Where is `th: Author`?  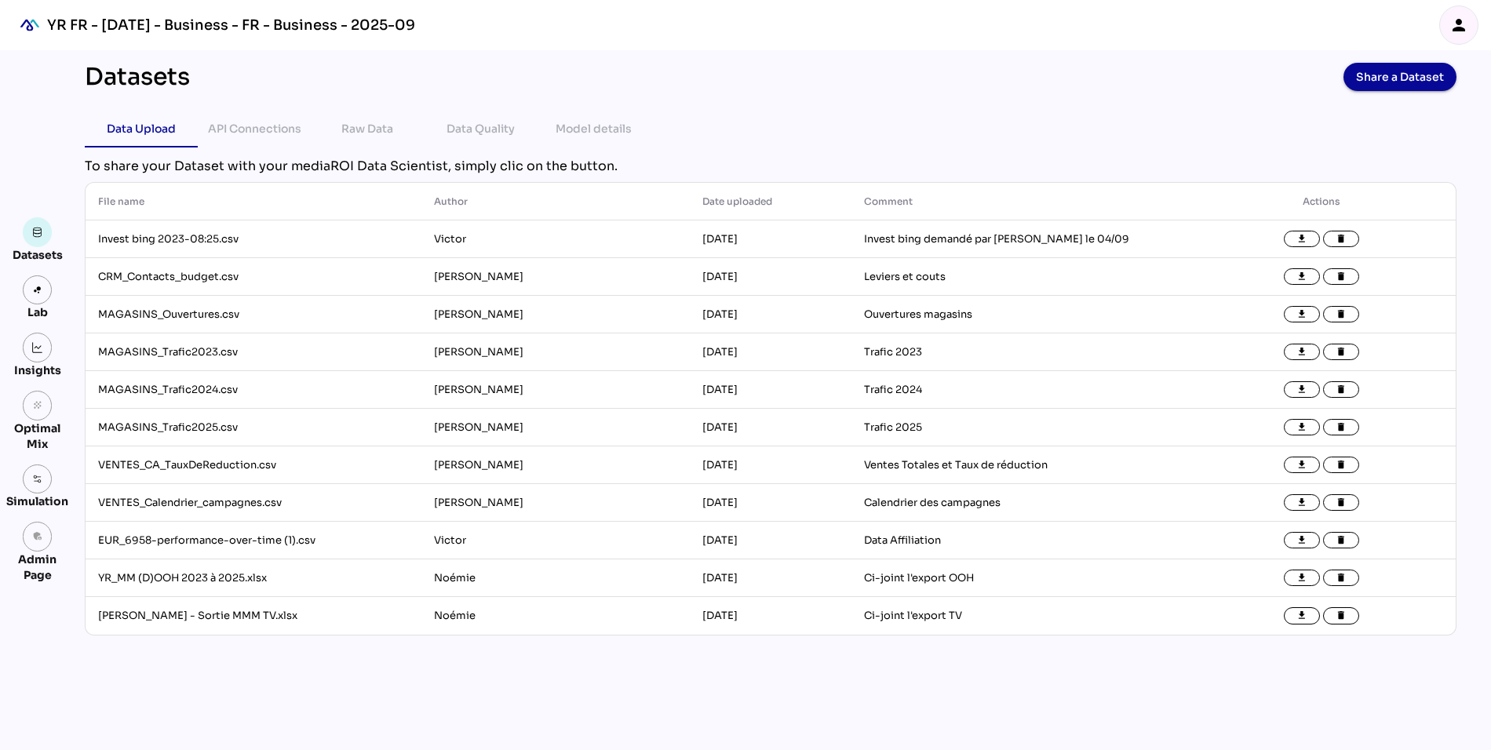 th: Author is located at coordinates (556, 202).